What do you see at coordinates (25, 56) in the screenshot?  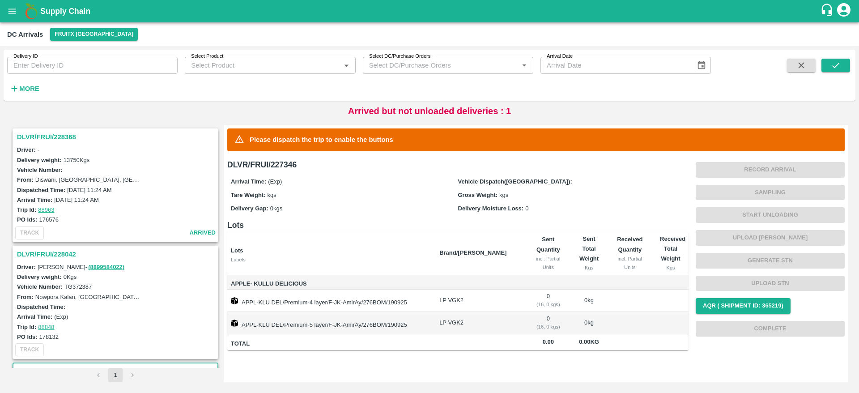 I see `label: Delivery ID` at bounding box center [25, 56].